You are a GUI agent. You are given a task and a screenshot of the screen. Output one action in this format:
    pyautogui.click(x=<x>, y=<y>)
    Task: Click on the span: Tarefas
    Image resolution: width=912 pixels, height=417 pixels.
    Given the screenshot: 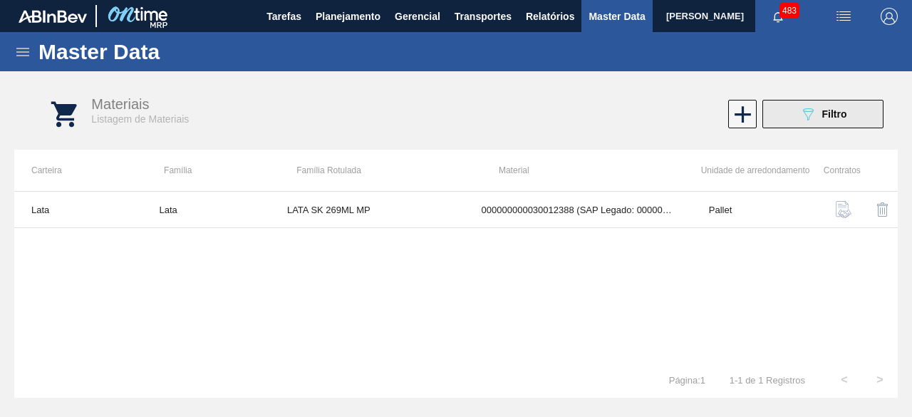 What is the action you would take?
    pyautogui.click(x=284, y=16)
    